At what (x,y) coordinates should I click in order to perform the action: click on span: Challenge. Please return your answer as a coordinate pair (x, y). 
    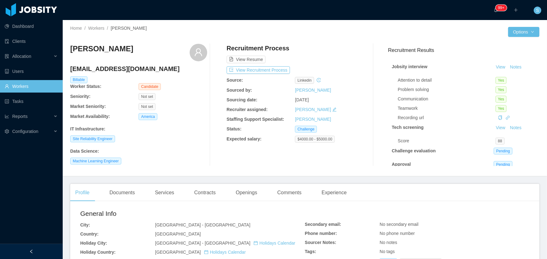
    Looking at the image, I should click on (306, 129).